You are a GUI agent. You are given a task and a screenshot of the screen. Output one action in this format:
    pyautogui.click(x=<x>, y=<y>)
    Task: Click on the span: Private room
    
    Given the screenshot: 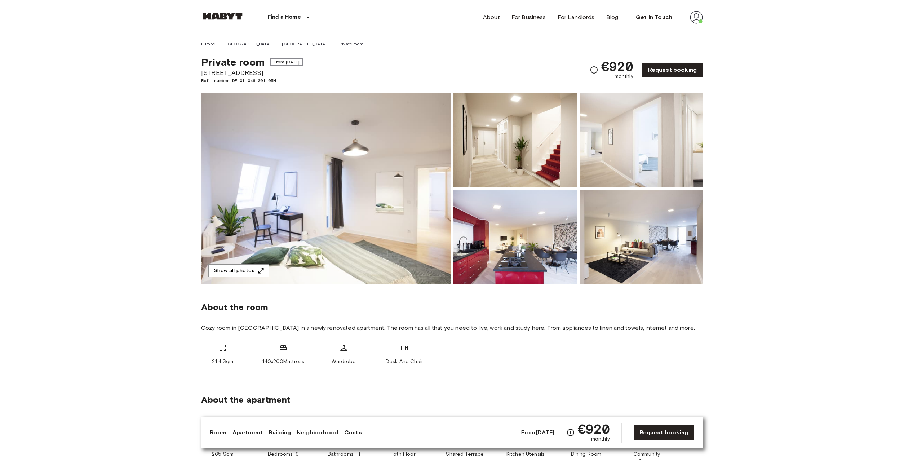 What is the action you would take?
    pyautogui.click(x=233, y=62)
    